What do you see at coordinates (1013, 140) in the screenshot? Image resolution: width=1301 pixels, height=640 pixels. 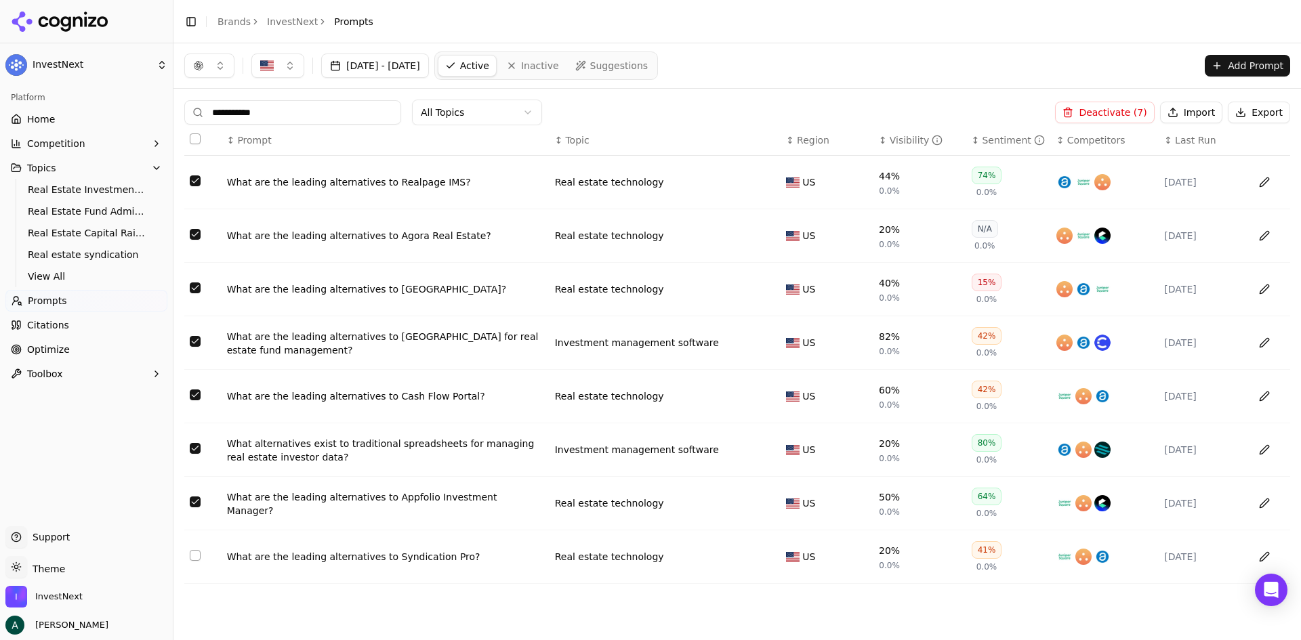 I see `div: Sentiment` at bounding box center [1013, 140].